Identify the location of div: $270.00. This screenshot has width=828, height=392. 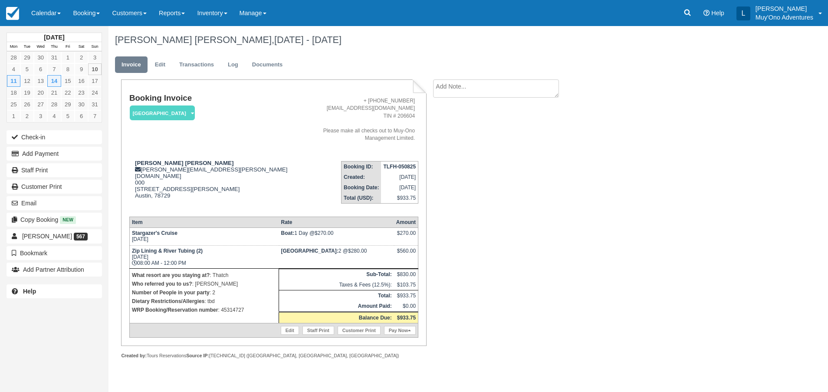
(406, 237).